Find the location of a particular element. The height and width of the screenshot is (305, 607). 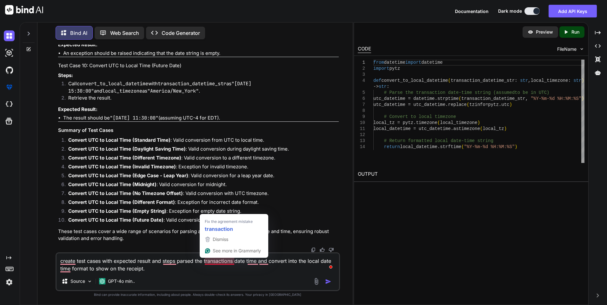

strong: Convert UTC to Local Time (Edge Case - Leap Year) is located at coordinates (128, 176).